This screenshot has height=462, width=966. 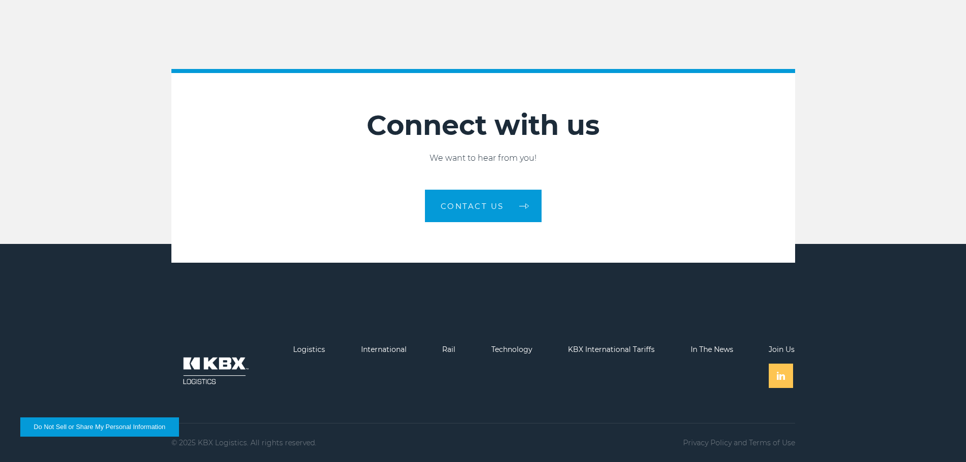 I want to click on h2: Connect with us, so click(x=483, y=125).